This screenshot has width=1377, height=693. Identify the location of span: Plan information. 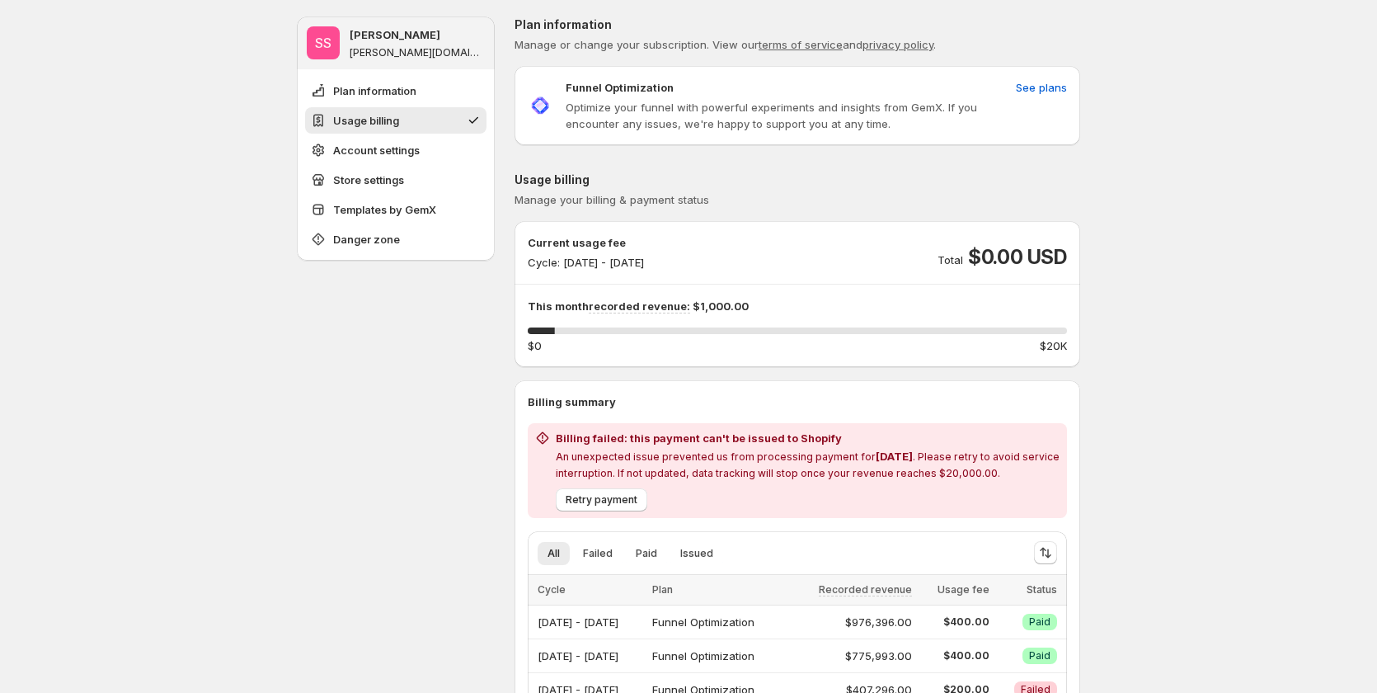
(374, 91).